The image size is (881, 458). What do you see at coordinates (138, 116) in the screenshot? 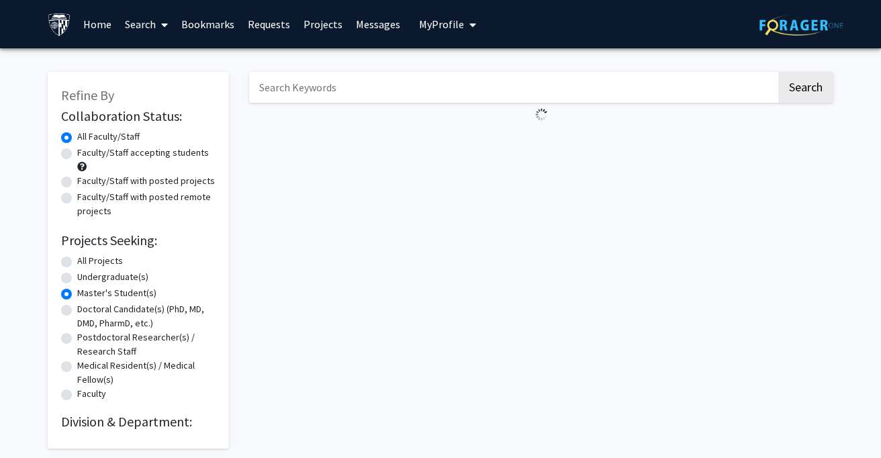
I see `h2: Collaboration Status:` at bounding box center [138, 116].